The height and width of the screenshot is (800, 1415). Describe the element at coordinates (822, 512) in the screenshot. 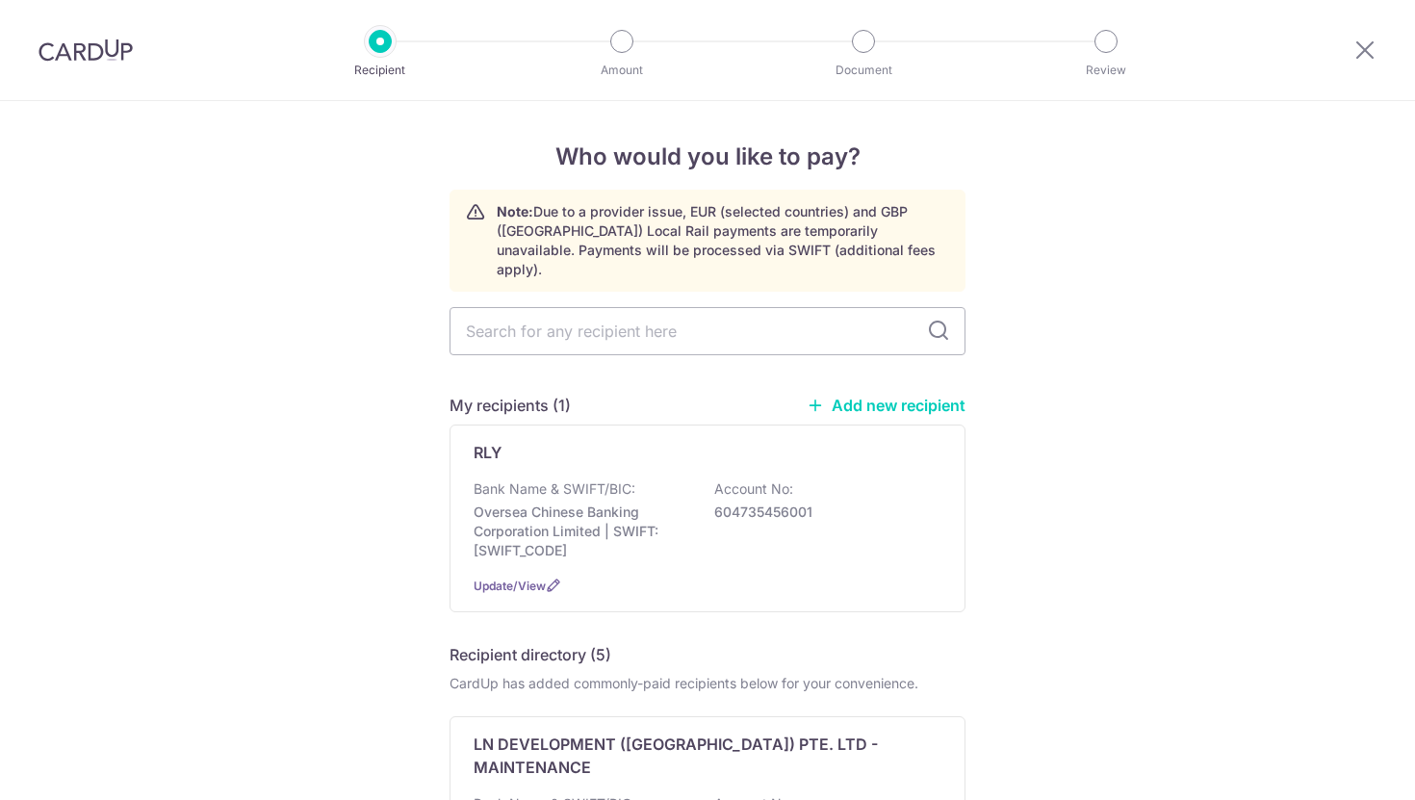

I see `p: 604735456001` at that location.